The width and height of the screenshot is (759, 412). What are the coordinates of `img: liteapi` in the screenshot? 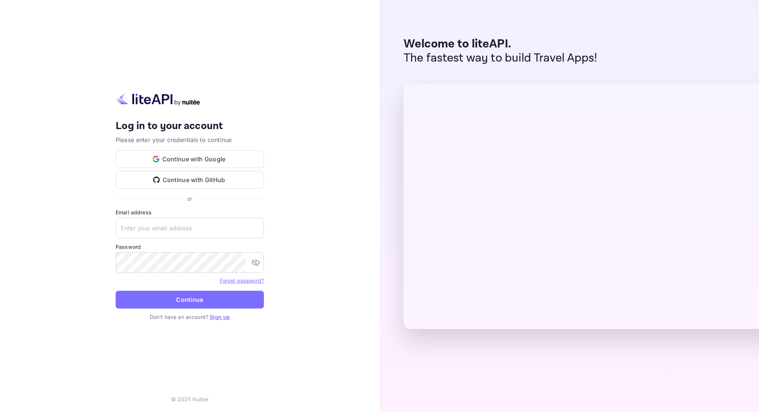 It's located at (158, 98).